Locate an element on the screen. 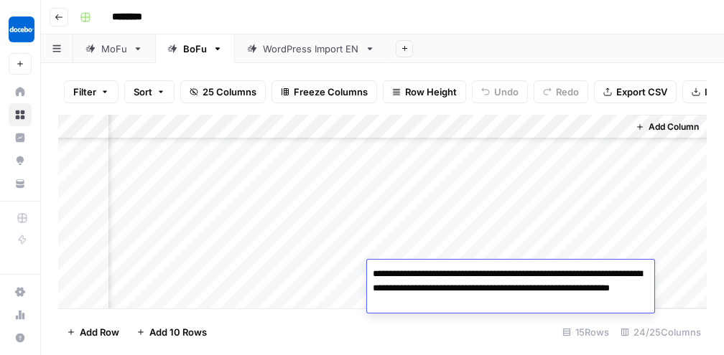  button: Add Column is located at coordinates (667, 127).